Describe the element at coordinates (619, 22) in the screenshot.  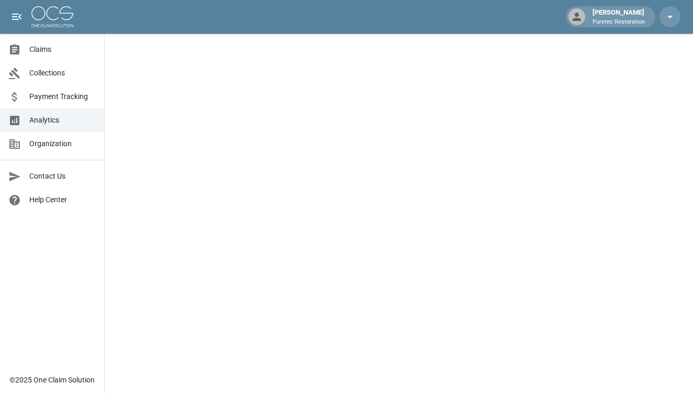
I see `p: Puretec Restoration` at that location.